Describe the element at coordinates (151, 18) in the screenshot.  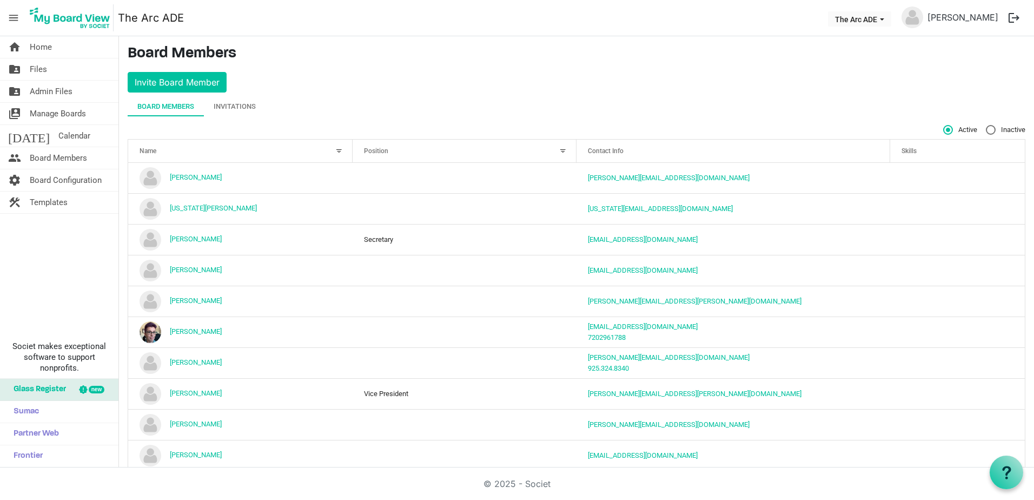
I see `a: The Arc ADE` at that location.